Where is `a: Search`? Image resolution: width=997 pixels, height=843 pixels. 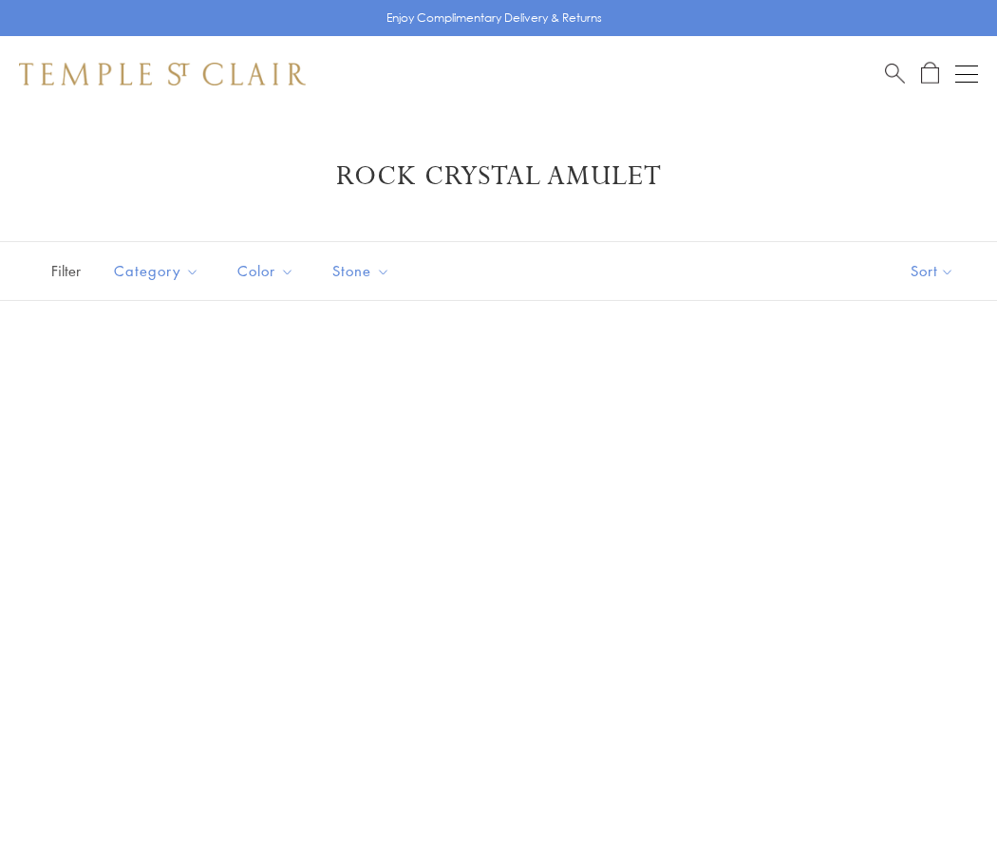
a: Search is located at coordinates (894, 73).